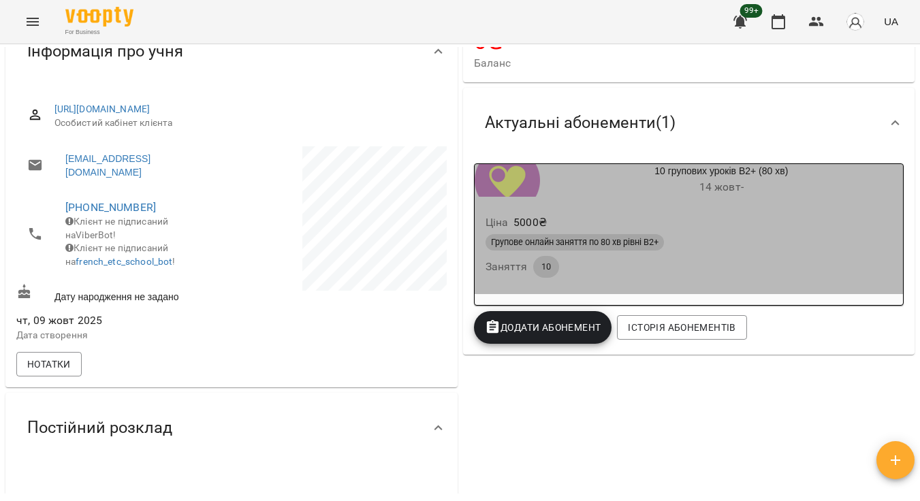 The height and width of the screenshot is (501, 920). Describe the element at coordinates (575, 242) in the screenshot. I see `span: Групове онлайн заняття по 80 хв рівні В2+` at that location.